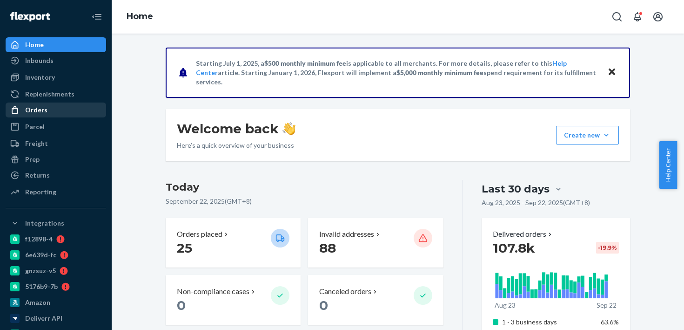  Describe the element at coordinates (36, 143) in the screenshot. I see `div: Freight` at that location.